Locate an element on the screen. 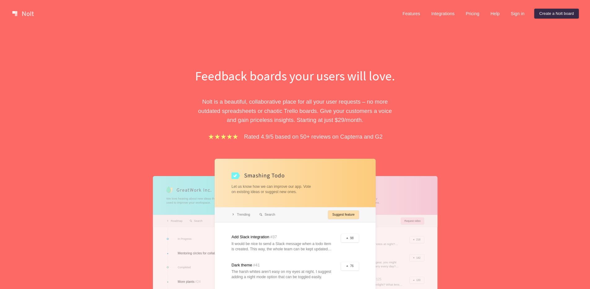 The image size is (590, 289). h1: Feedback boards your users will love. is located at coordinates (295, 76).